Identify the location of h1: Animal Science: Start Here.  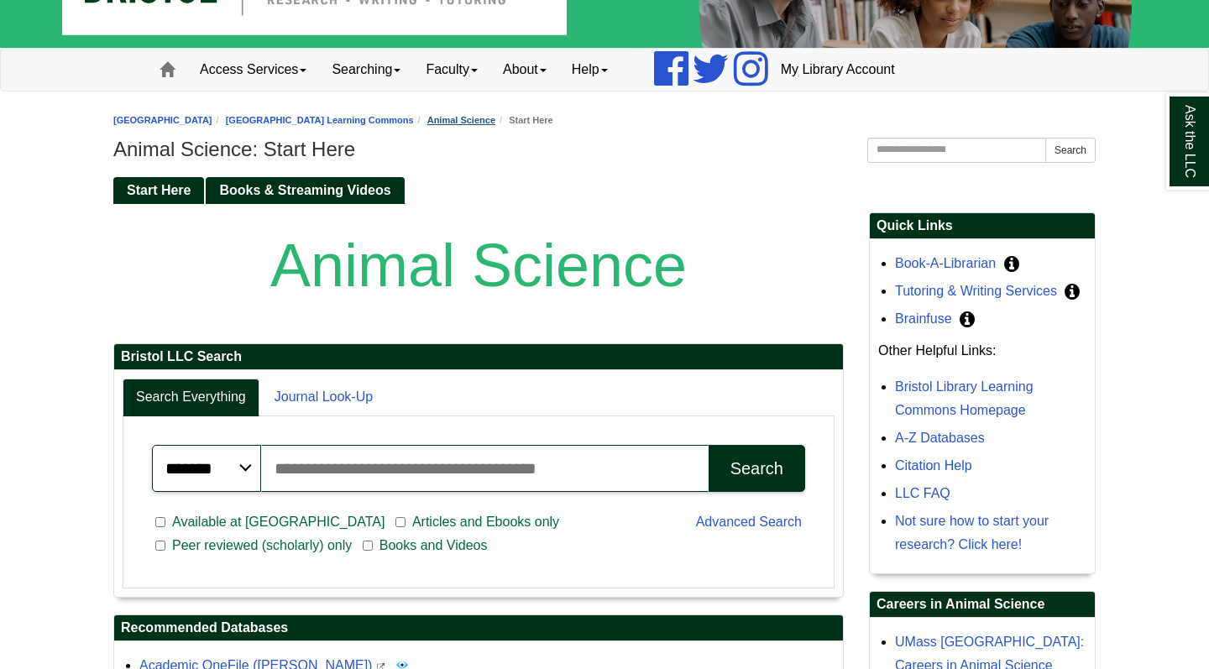
(605, 150).